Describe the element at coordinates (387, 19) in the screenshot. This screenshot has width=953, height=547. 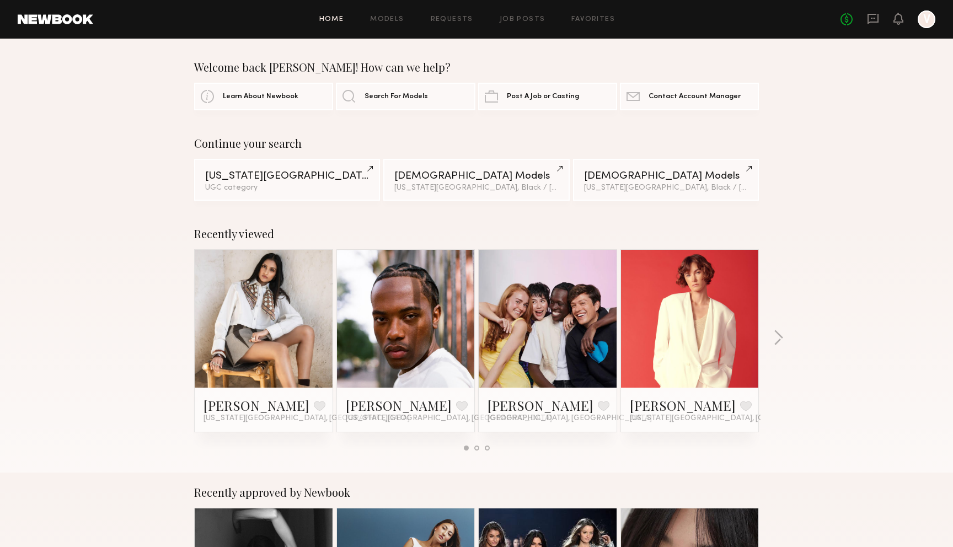
I see `a: Models` at that location.